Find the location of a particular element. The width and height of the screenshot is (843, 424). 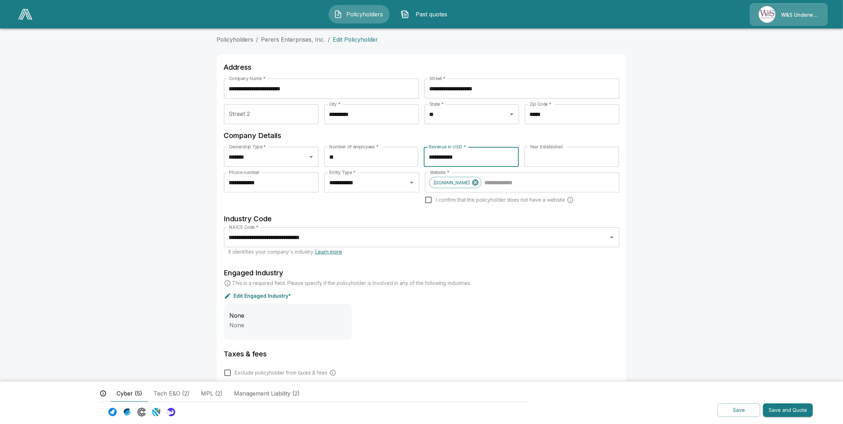

a: Past quotes IconPast quotes is located at coordinates (426, 14).